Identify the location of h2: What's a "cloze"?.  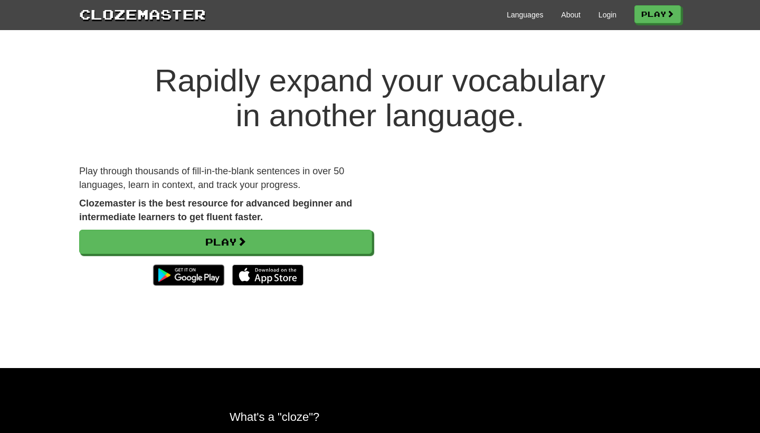
(380, 417).